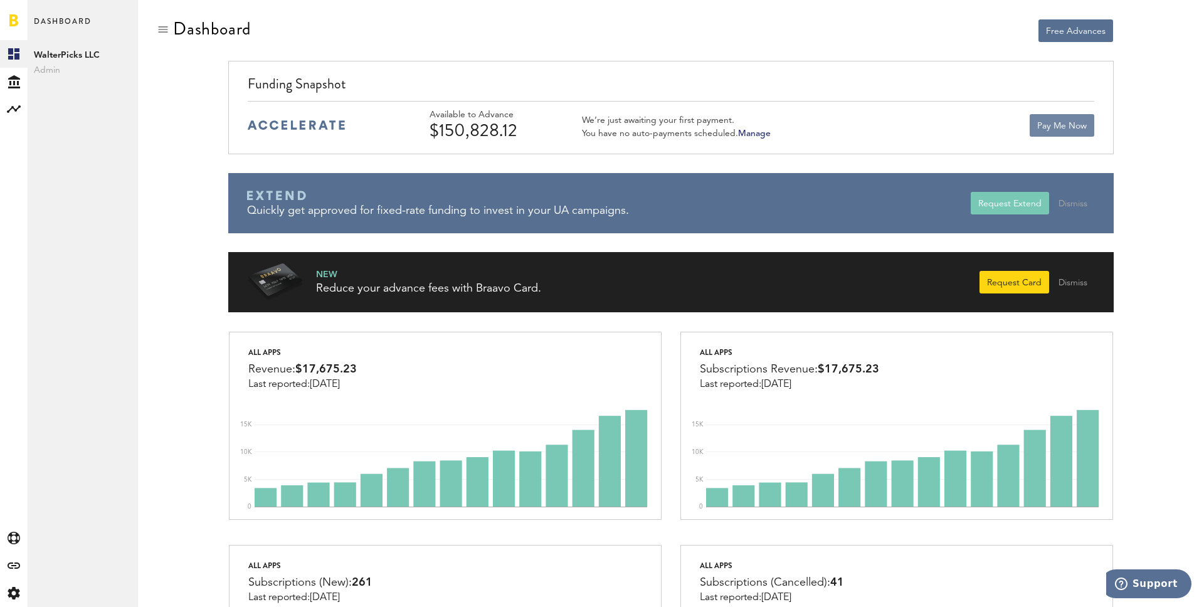  Describe the element at coordinates (489, 115) in the screenshot. I see `div: Available to Advance` at that location.